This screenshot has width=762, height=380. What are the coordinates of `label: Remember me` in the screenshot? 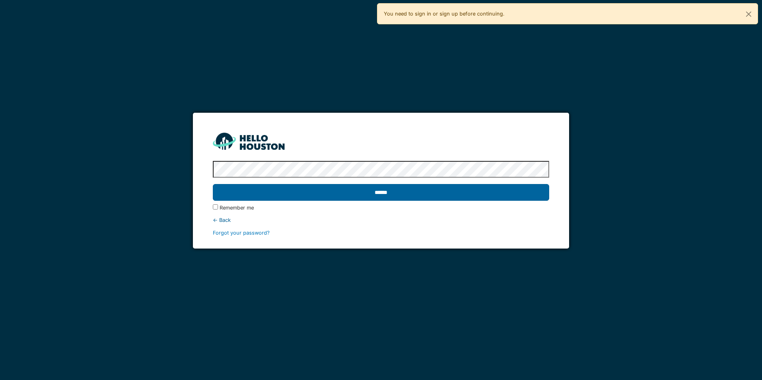 It's located at (237, 208).